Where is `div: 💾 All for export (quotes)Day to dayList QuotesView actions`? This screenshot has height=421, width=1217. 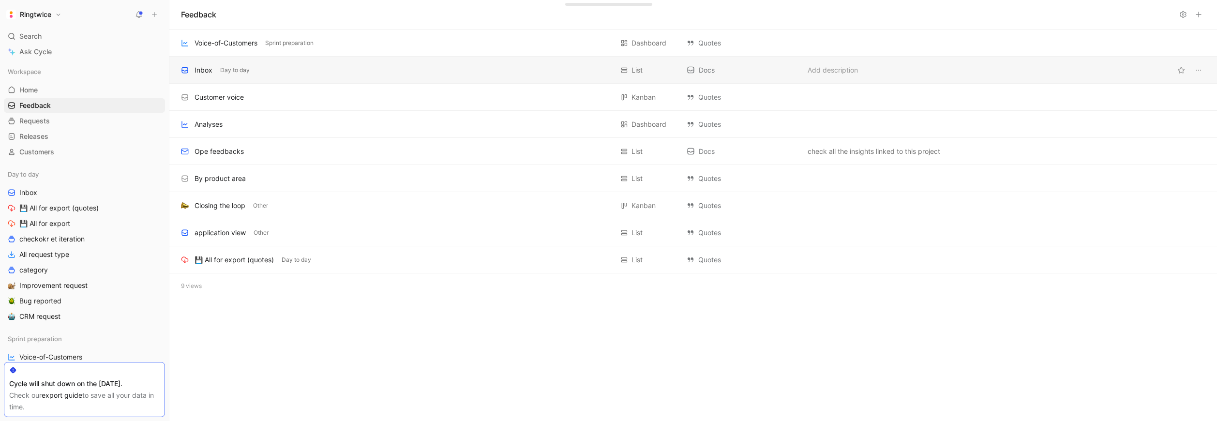
div: 💾 All for export (quotes)Day to dayList QuotesView actions is located at coordinates (693, 260).